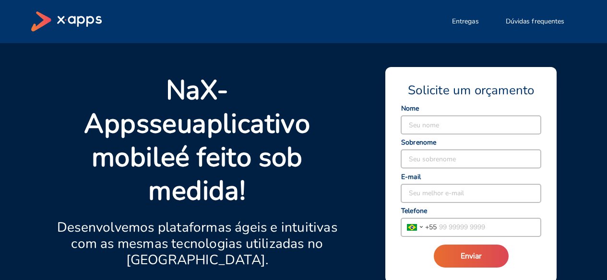 The height and width of the screenshot is (280, 607). Describe the element at coordinates (197, 244) in the screenshot. I see `p: Desenvolvemos plataformas ágeis e intuitivas com as mesmas tecnologias utilizadas no [GEOGRAPHIC_...` at that location.